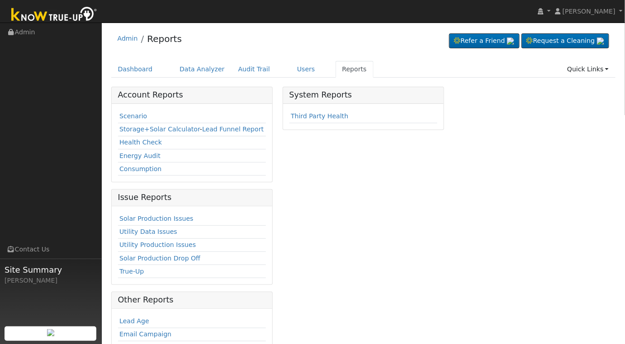 This screenshot has width=625, height=344. I want to click on a: Health Check, so click(141, 142).